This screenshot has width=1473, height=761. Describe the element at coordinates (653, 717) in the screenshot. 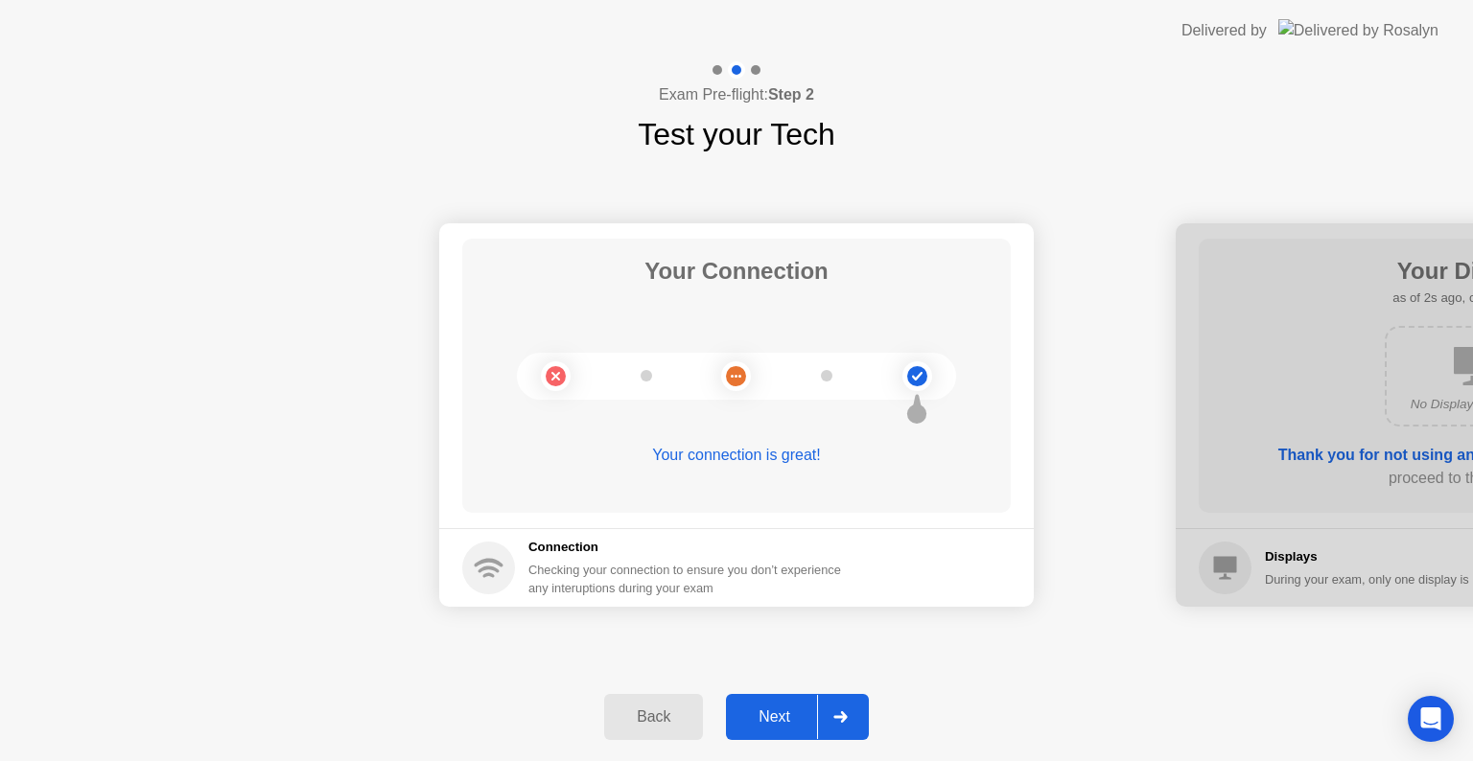

I see `div: Back` at that location.